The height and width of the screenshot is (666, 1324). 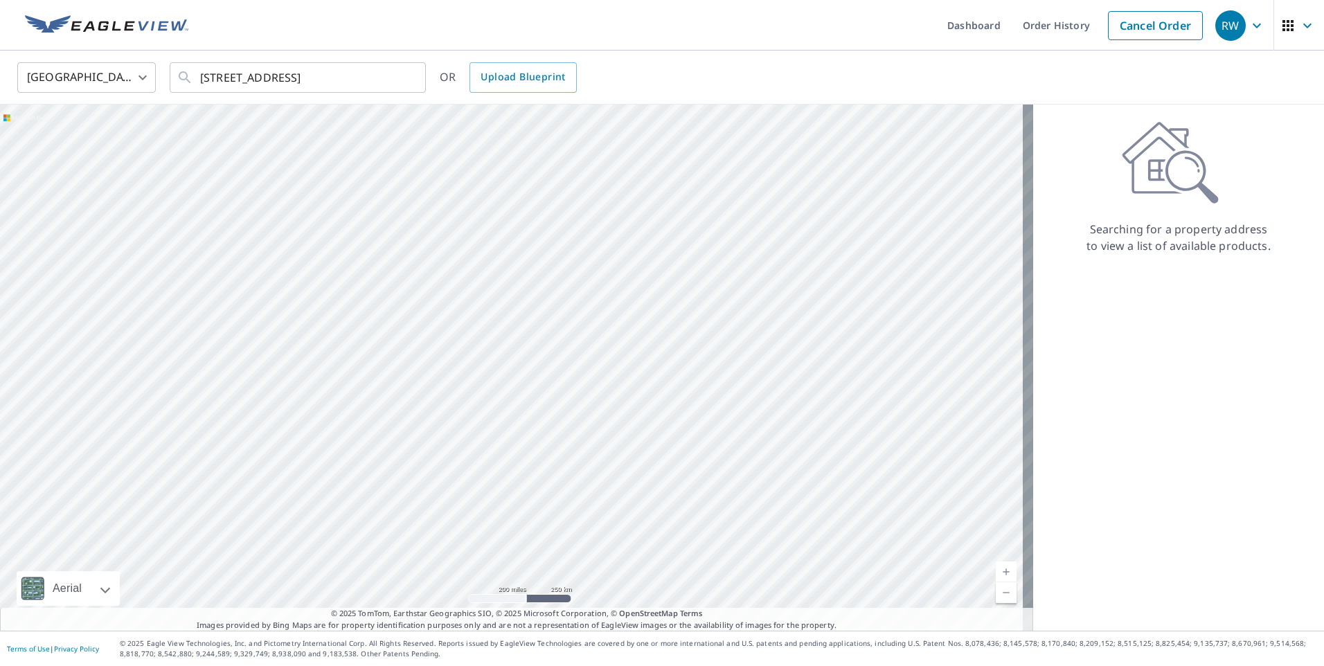 I want to click on input: Search by address or latitude-longitude, so click(x=298, y=78).